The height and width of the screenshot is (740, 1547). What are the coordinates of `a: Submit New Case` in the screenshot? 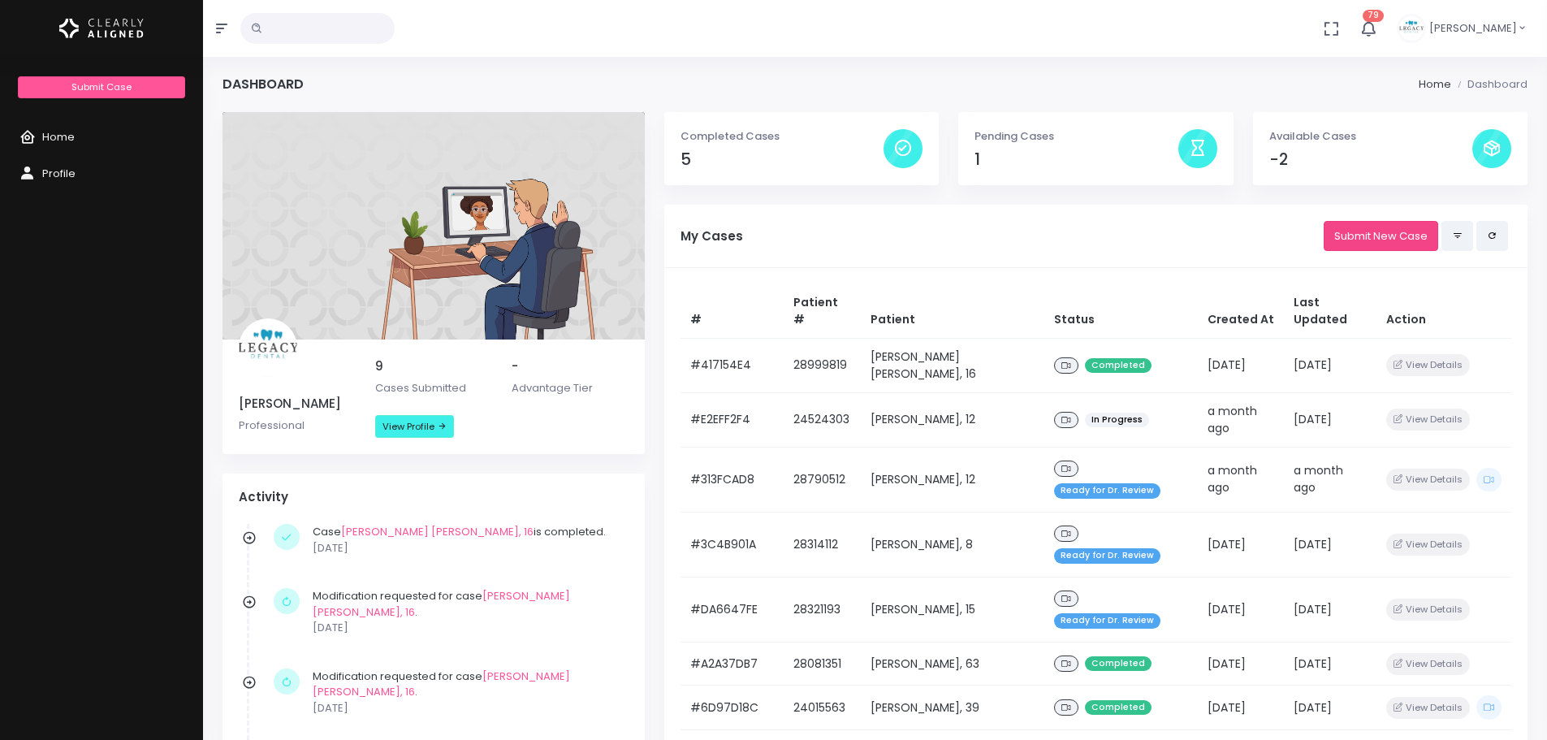 It's located at (1381, 236).